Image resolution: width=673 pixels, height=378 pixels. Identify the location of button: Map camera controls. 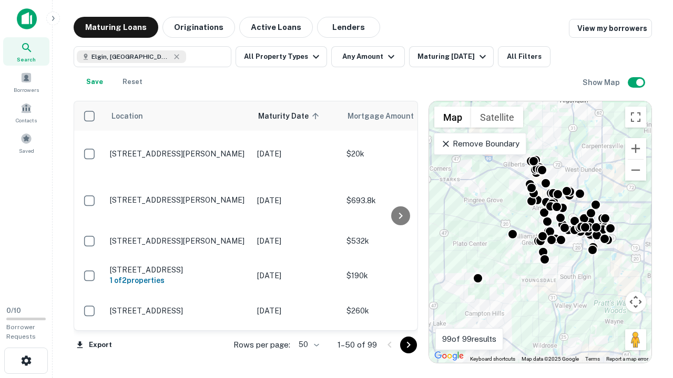
(636, 302).